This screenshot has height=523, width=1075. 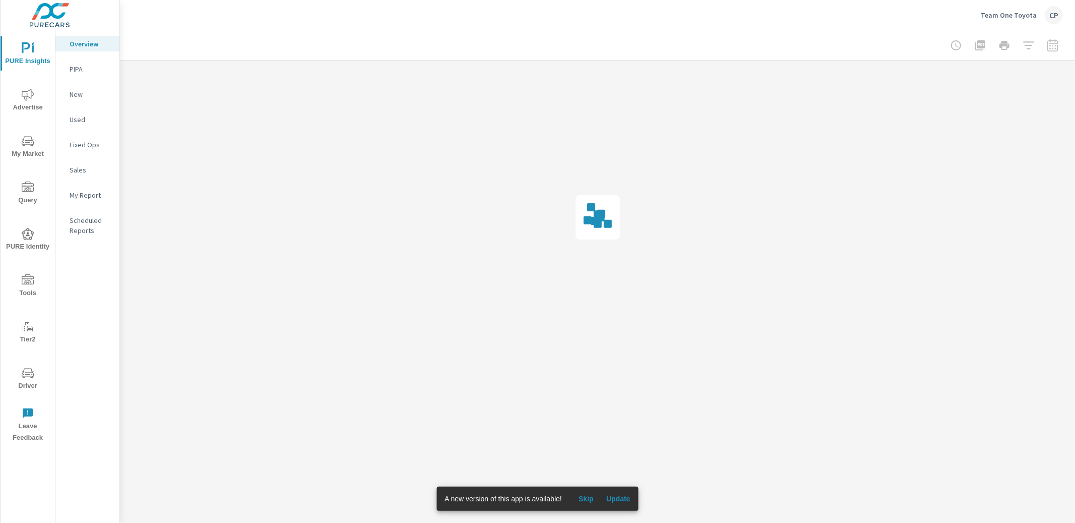 I want to click on span: PURE Insights, so click(x=28, y=54).